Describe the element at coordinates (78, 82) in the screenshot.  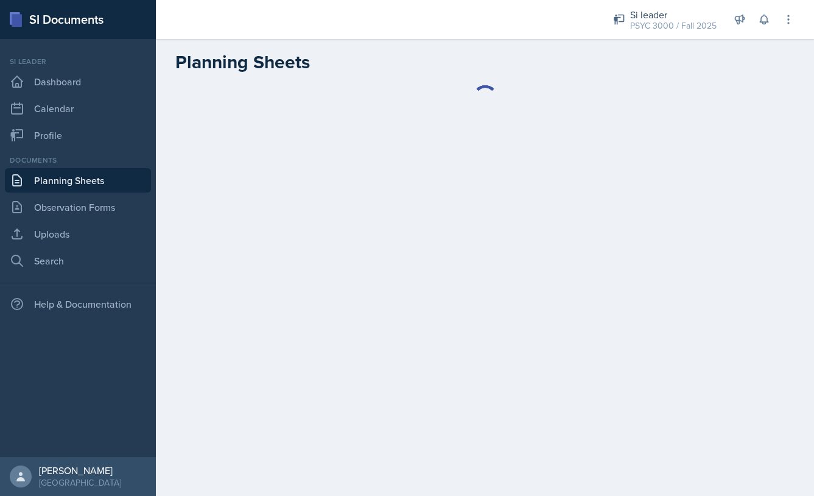
I see `a: Dashboard` at that location.